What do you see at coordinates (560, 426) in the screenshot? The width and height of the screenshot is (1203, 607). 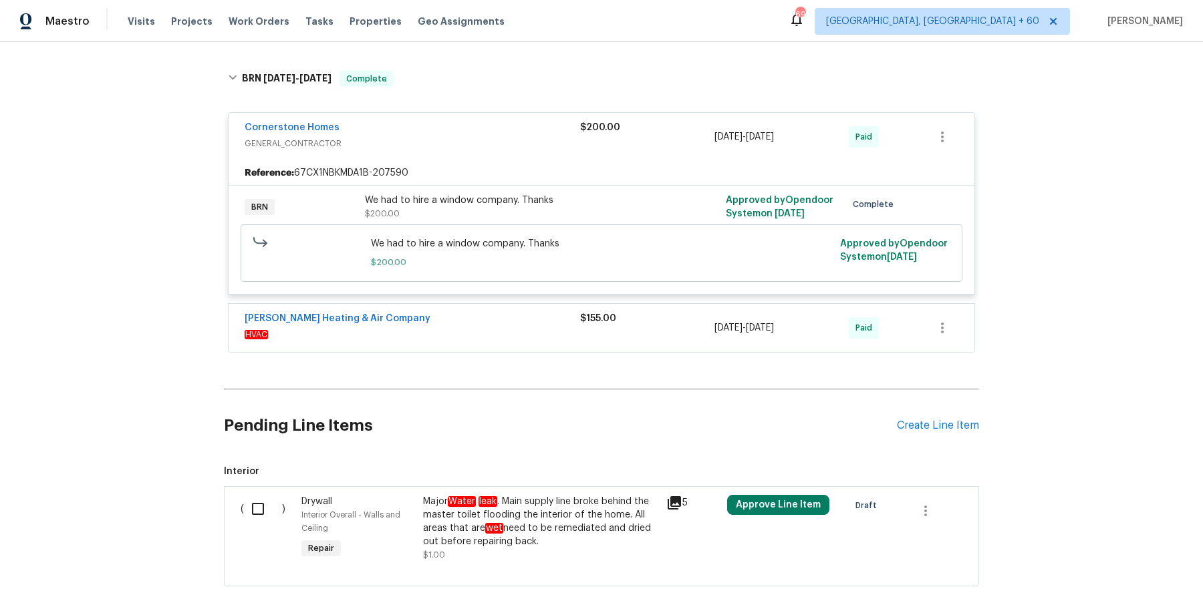 I see `h2: Pending Line Items` at bounding box center [560, 426].